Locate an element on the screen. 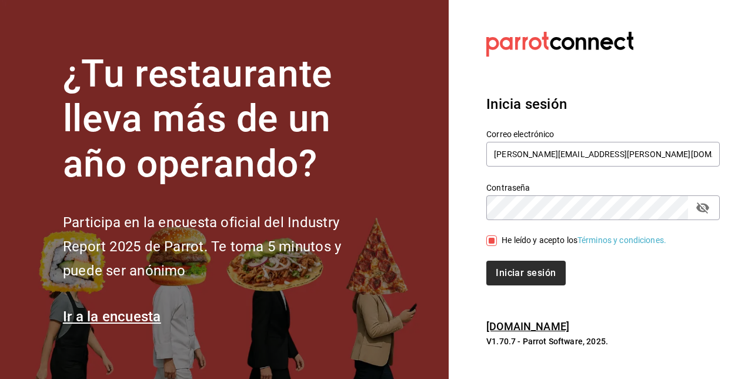 The width and height of the screenshot is (748, 379). a: Ir a la encuesta is located at coordinates (112, 317).